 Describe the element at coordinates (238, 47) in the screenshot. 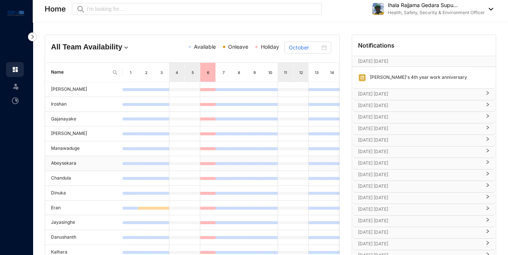

I see `span: Onleave` at that location.